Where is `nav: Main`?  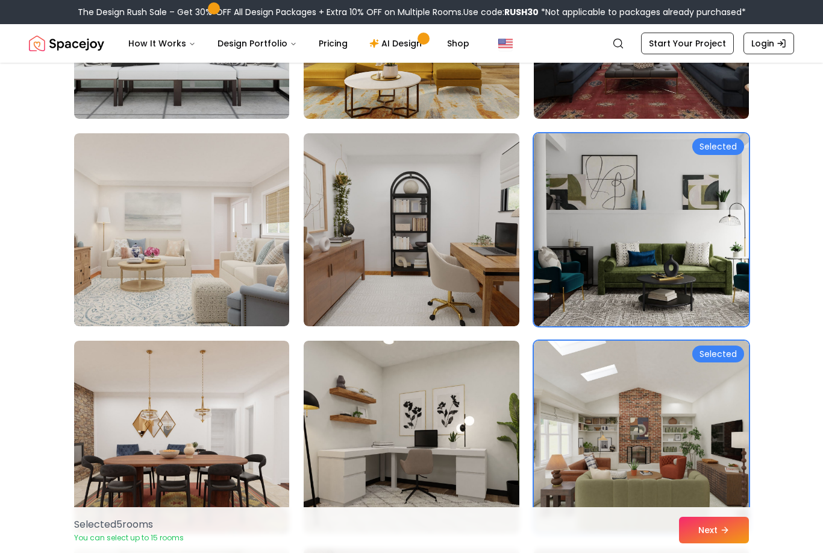 nav: Main is located at coordinates (299, 43).